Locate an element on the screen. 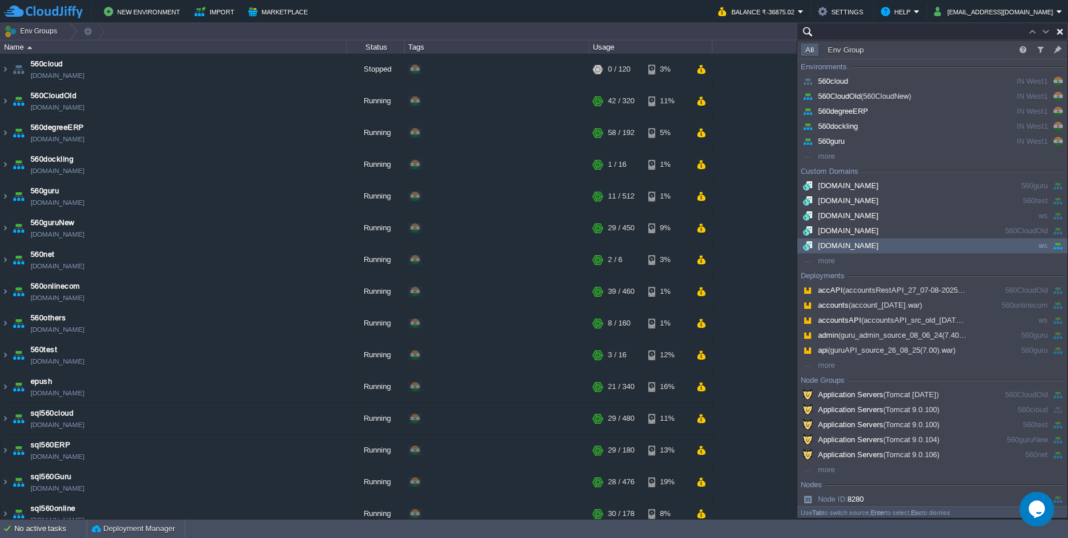  div: 39 / 460 is located at coordinates (621, 292).